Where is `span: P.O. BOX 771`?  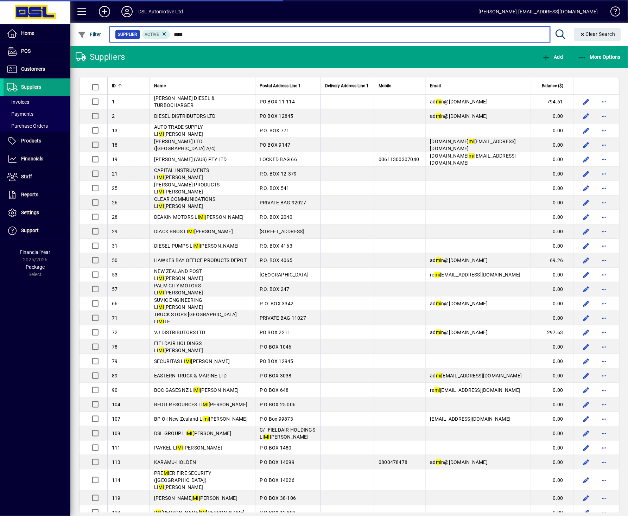
span: P.O. BOX 771 is located at coordinates (275, 131).